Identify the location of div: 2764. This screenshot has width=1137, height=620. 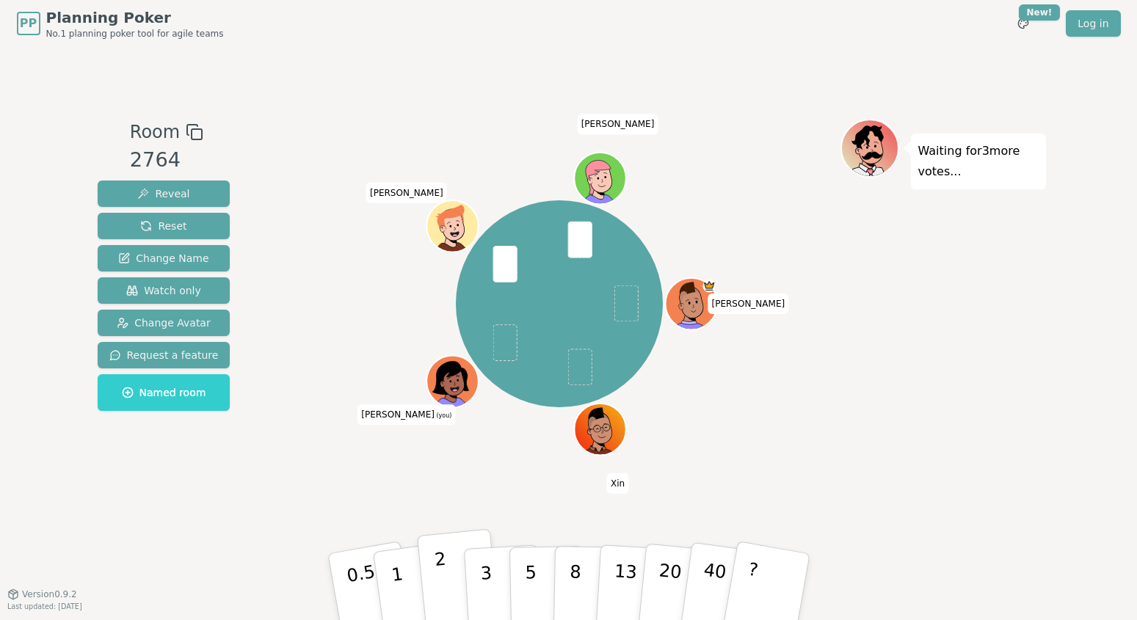
(167, 160).